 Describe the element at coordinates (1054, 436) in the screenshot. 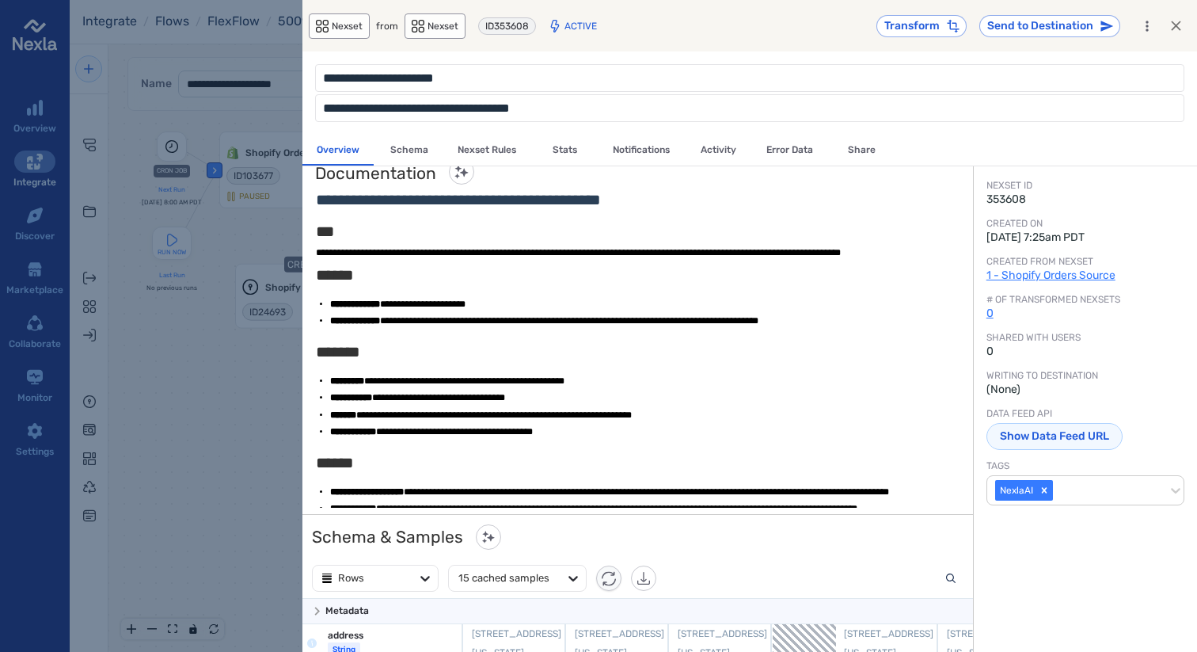

I see `button: Show Data Feed URL` at that location.